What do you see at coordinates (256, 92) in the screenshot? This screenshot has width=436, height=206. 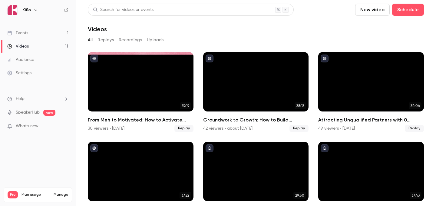 I see `li: Groundwork to Growth: How to Build Partnerships That Scale` at bounding box center [256, 92].